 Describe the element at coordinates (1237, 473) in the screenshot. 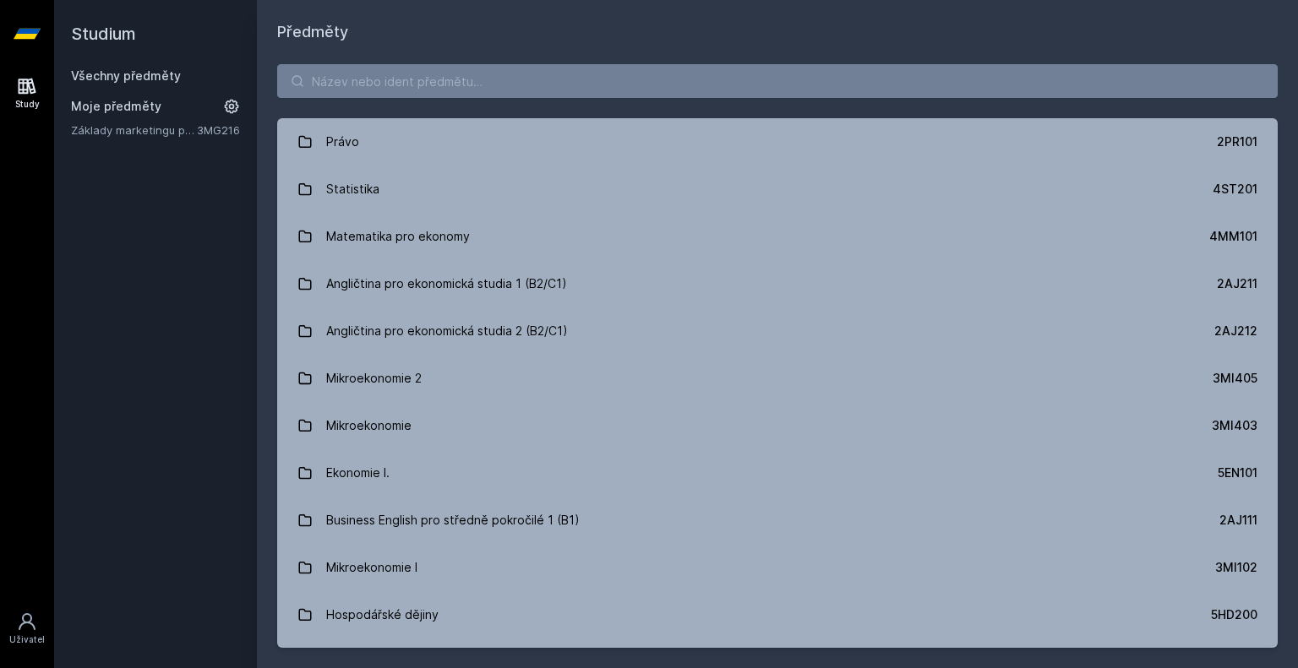

I see `div: 5EN101` at that location.